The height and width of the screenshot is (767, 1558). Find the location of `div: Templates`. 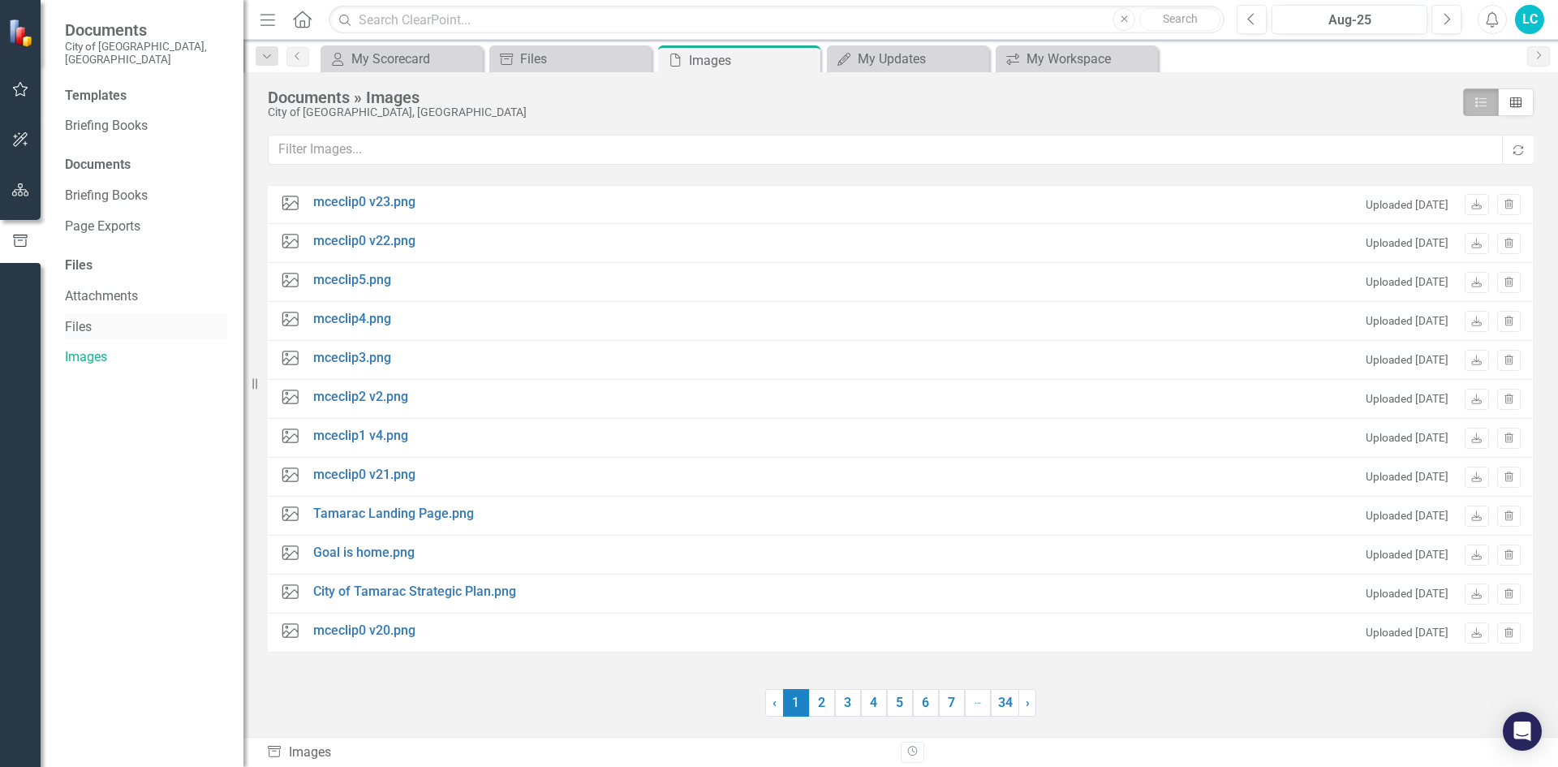

div: Templates is located at coordinates (146, 96).